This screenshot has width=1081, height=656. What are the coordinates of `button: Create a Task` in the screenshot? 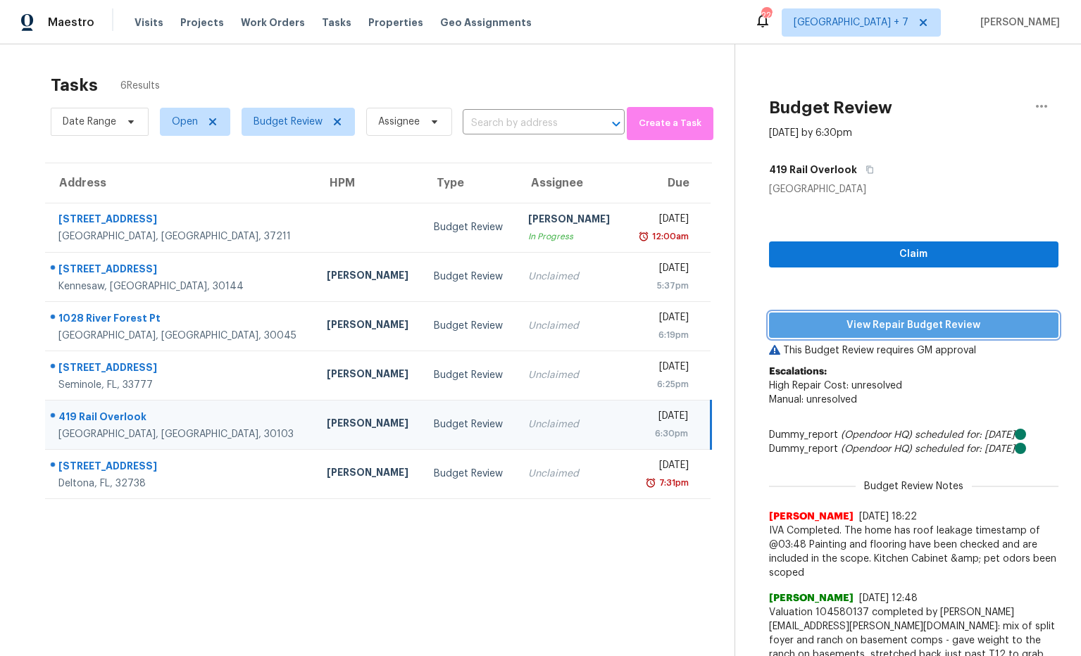 It's located at (670, 123).